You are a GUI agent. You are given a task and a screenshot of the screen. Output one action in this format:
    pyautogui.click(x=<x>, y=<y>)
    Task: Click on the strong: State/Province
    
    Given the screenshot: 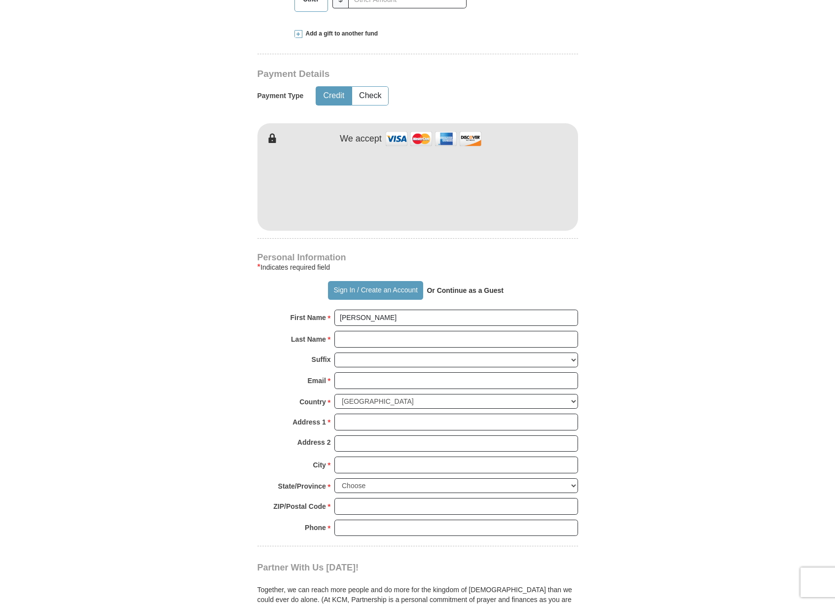 What is the action you would take?
    pyautogui.click(x=302, y=486)
    